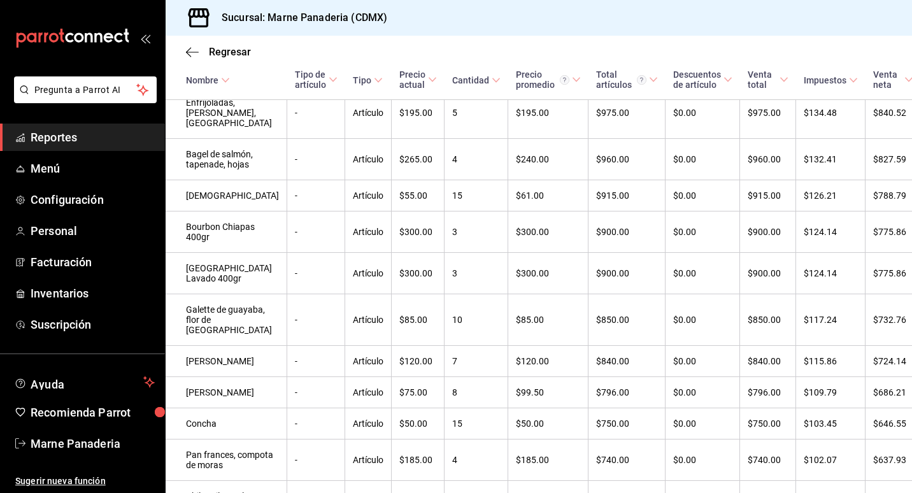 The image size is (912, 493). I want to click on td: $796.00, so click(768, 392).